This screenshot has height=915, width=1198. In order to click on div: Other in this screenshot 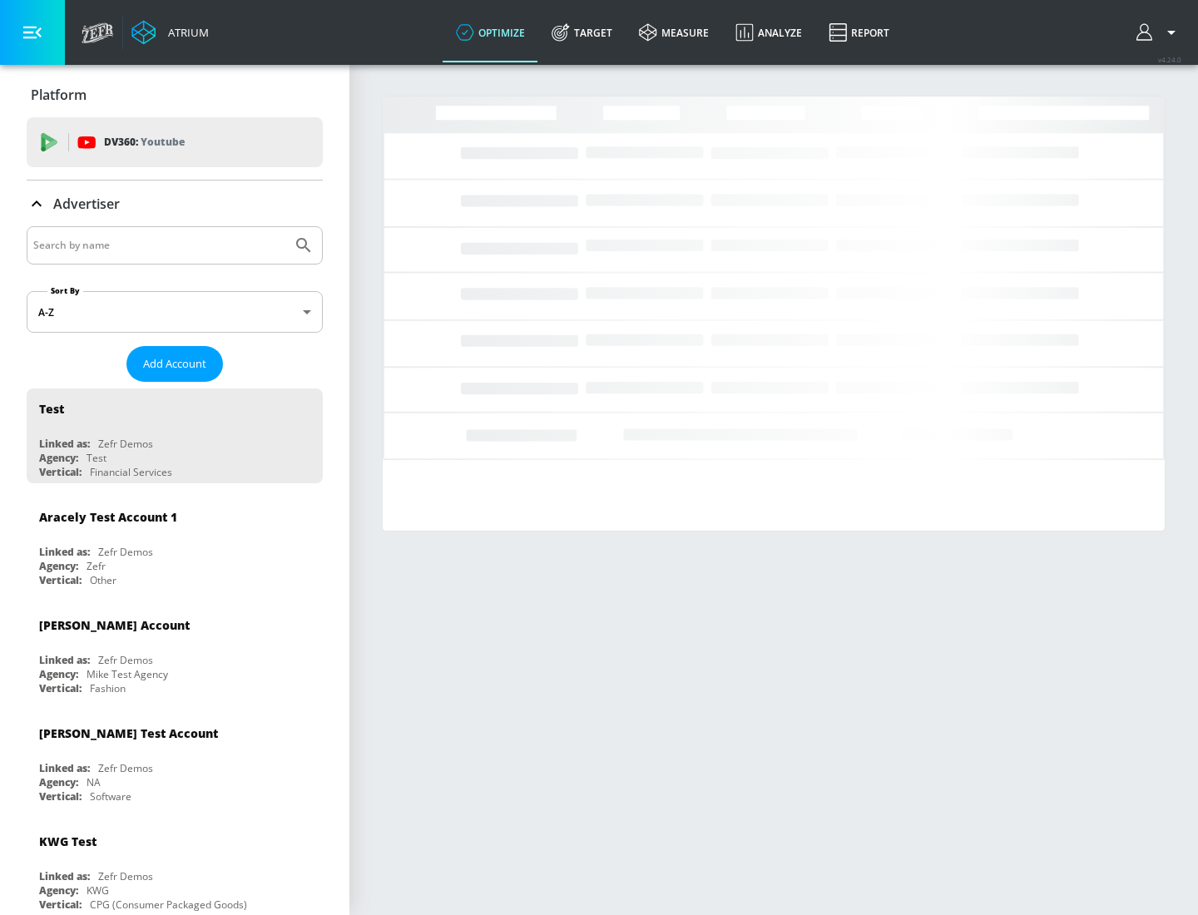, I will do `click(103, 580)`.